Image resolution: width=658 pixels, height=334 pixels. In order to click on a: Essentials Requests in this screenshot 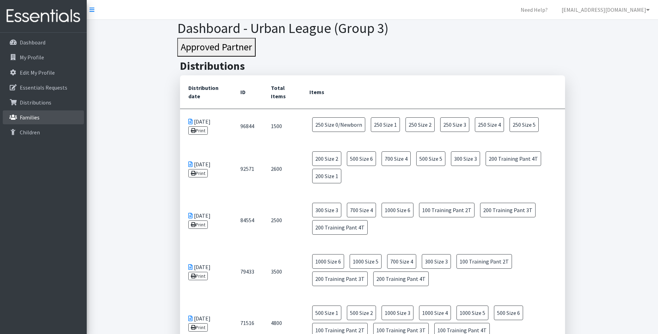, I will do `click(43, 87)`.